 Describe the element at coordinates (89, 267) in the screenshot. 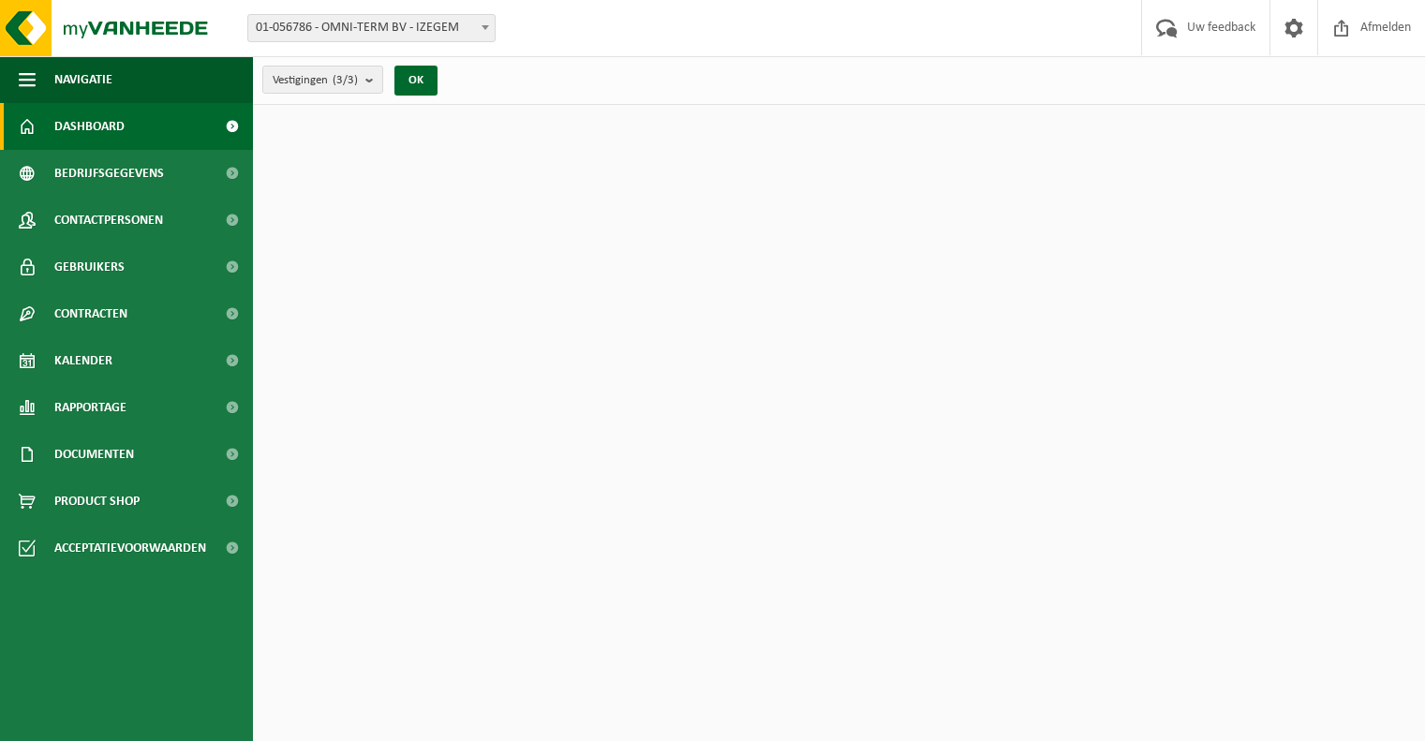

I see `span: Gebruikers` at that location.